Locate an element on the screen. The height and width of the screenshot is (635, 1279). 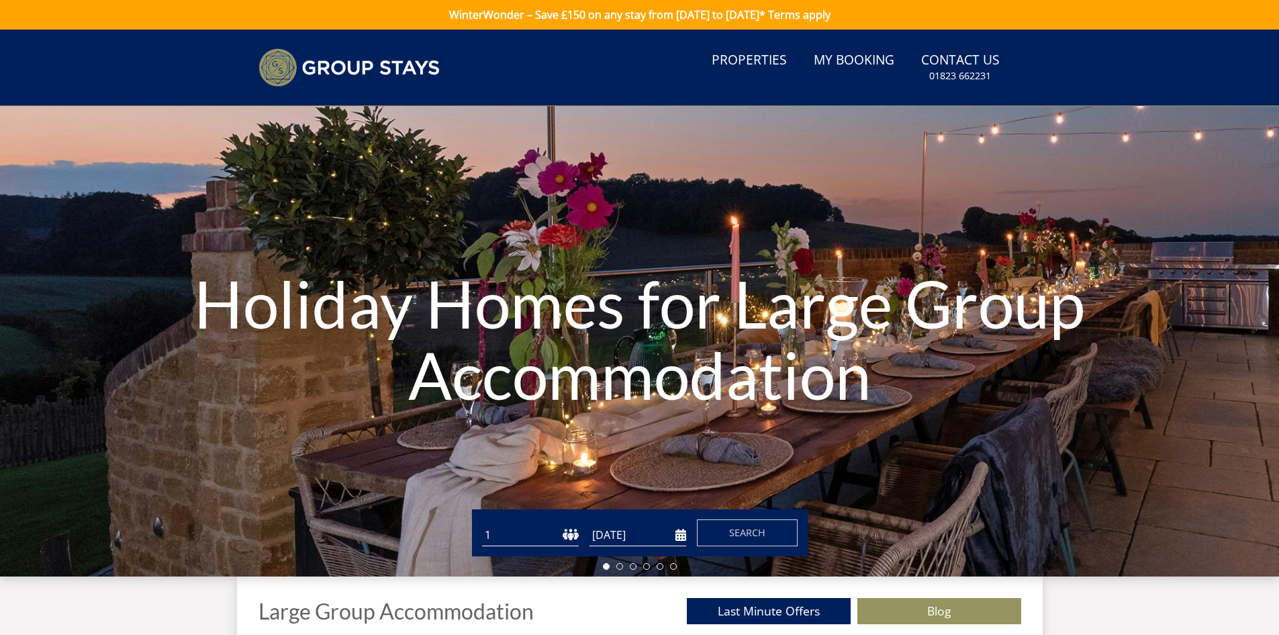
h1: Holiday Homes for Large Group Accommodation is located at coordinates (640, 338).